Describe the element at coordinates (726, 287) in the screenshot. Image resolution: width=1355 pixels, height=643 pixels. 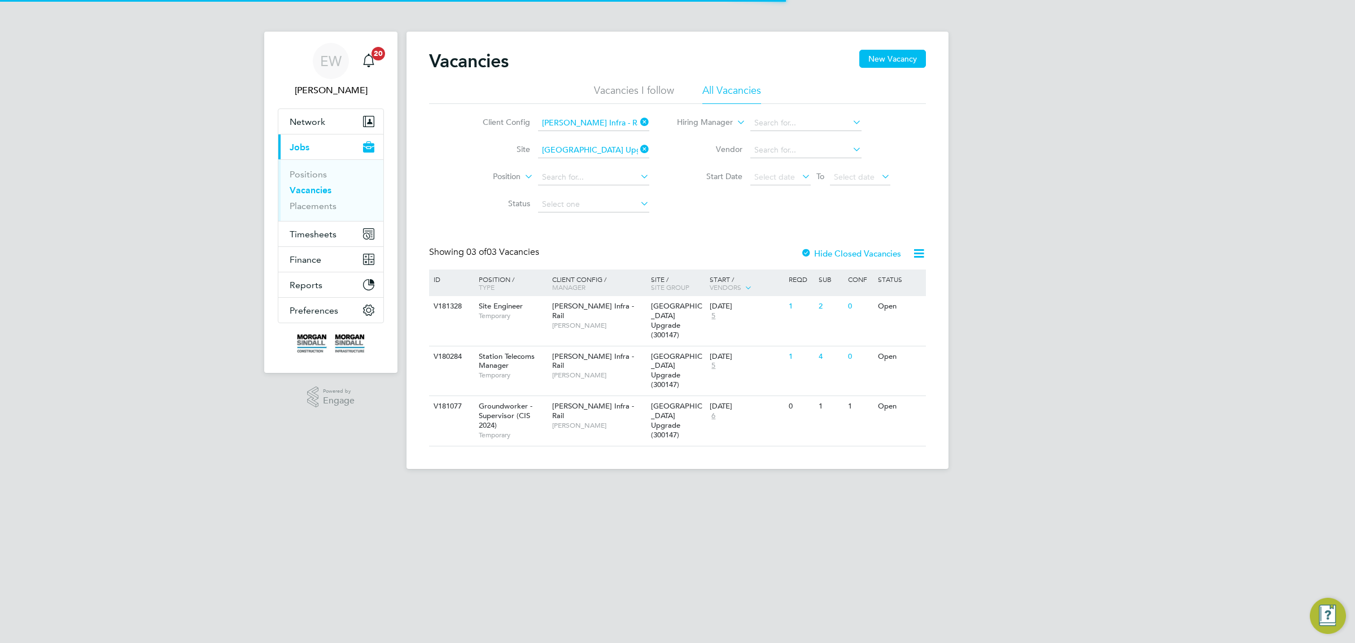
I see `span: Vendors` at that location.